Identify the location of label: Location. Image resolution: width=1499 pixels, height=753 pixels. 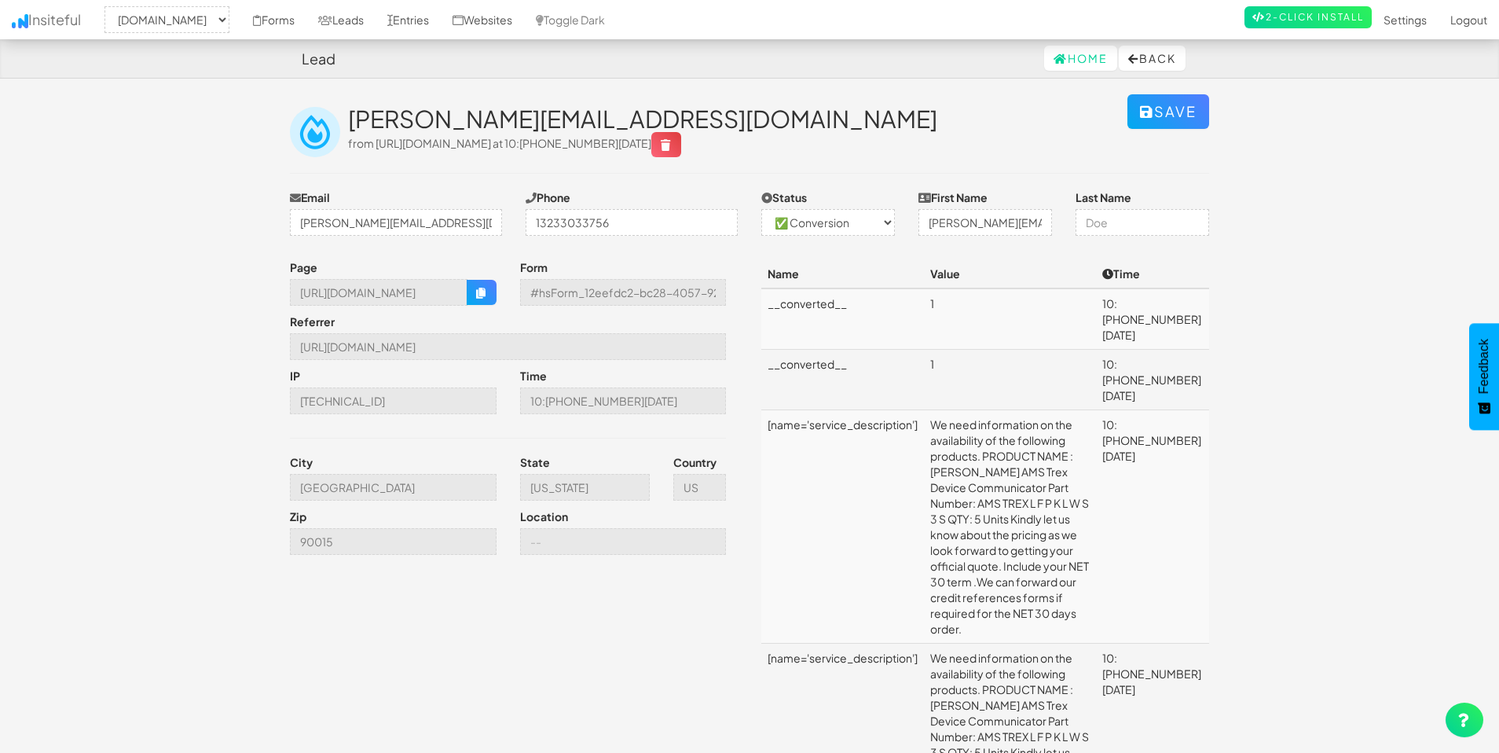
(544, 516).